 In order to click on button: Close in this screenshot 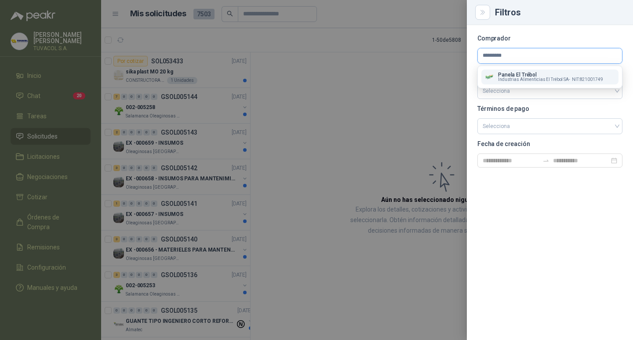, I will do `click(482, 12)`.